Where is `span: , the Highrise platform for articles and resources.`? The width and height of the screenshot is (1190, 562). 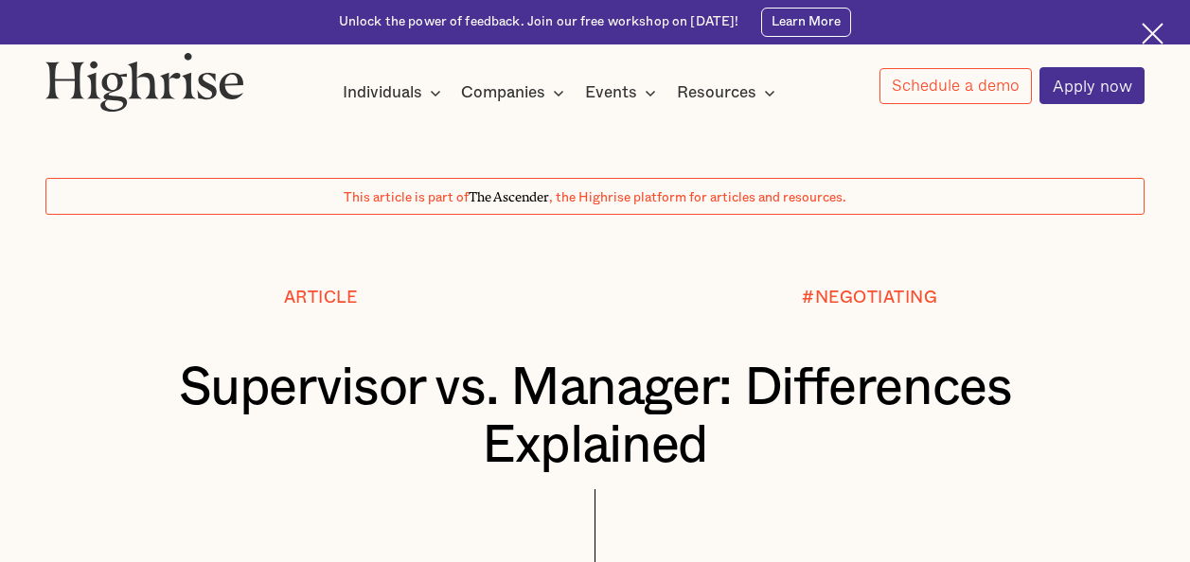 span: , the Highrise platform for articles and resources. is located at coordinates (698, 198).